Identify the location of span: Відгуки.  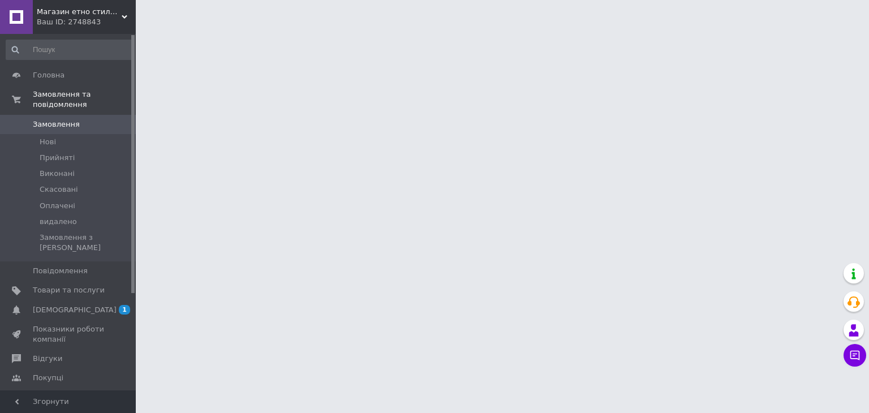
(48, 359).